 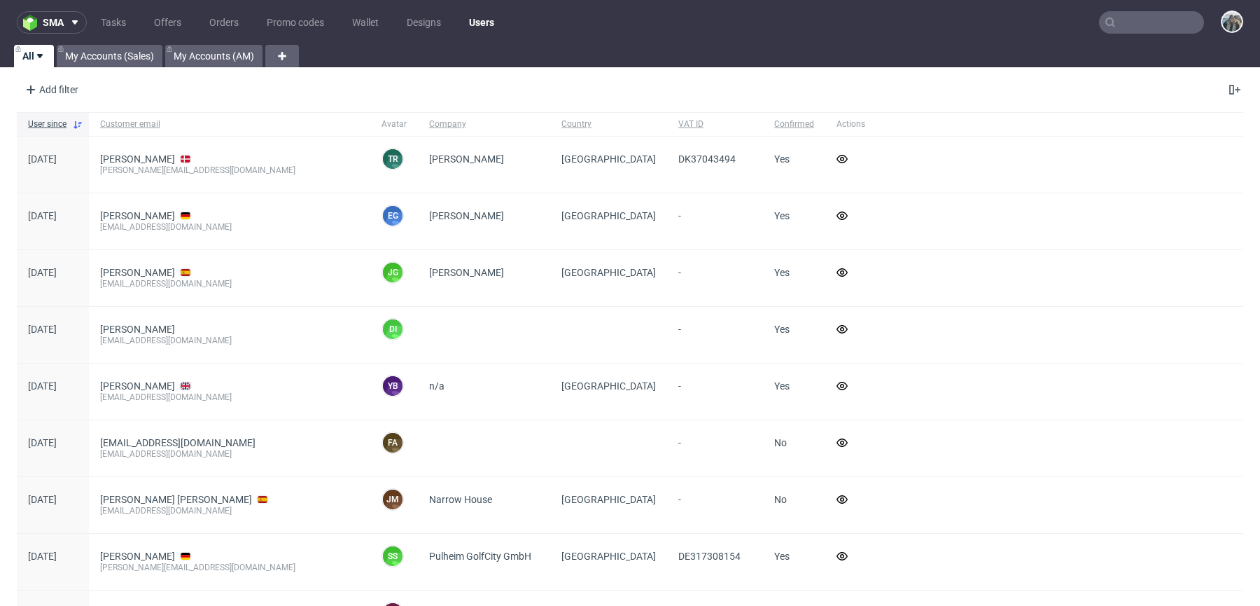 I want to click on span: sma, so click(x=53, y=22).